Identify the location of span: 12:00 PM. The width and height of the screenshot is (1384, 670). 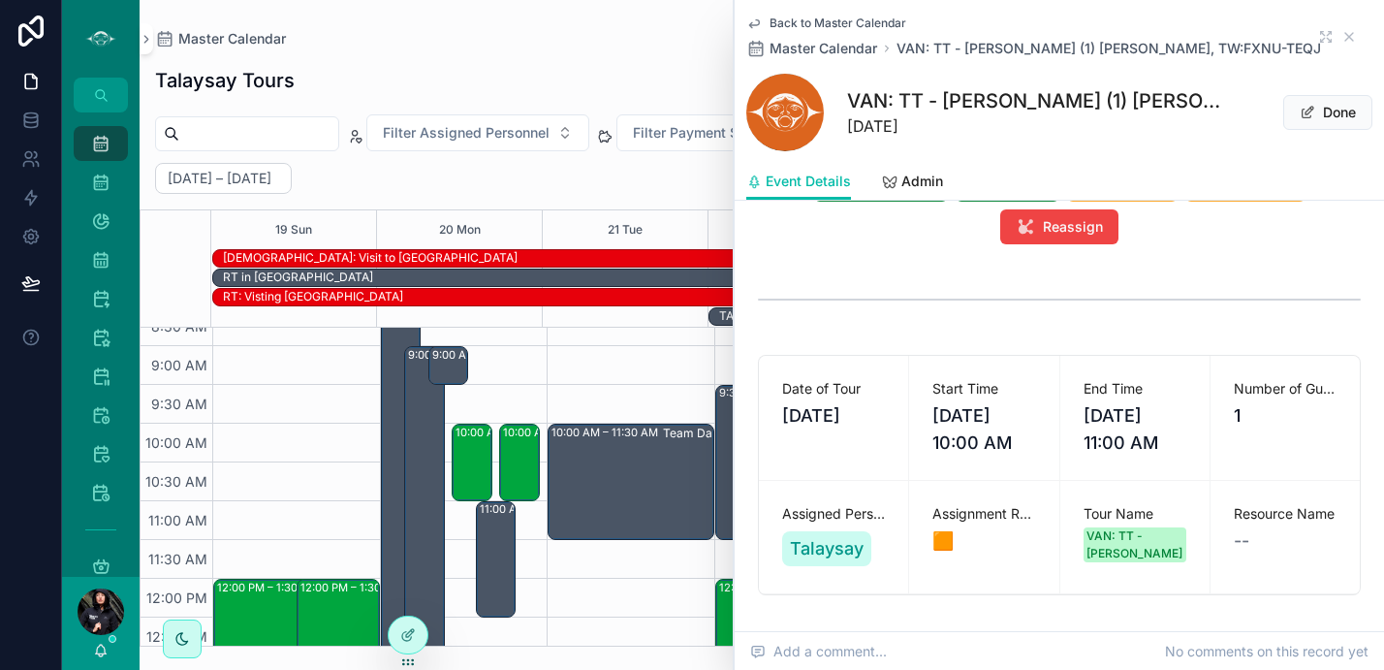
(176, 597).